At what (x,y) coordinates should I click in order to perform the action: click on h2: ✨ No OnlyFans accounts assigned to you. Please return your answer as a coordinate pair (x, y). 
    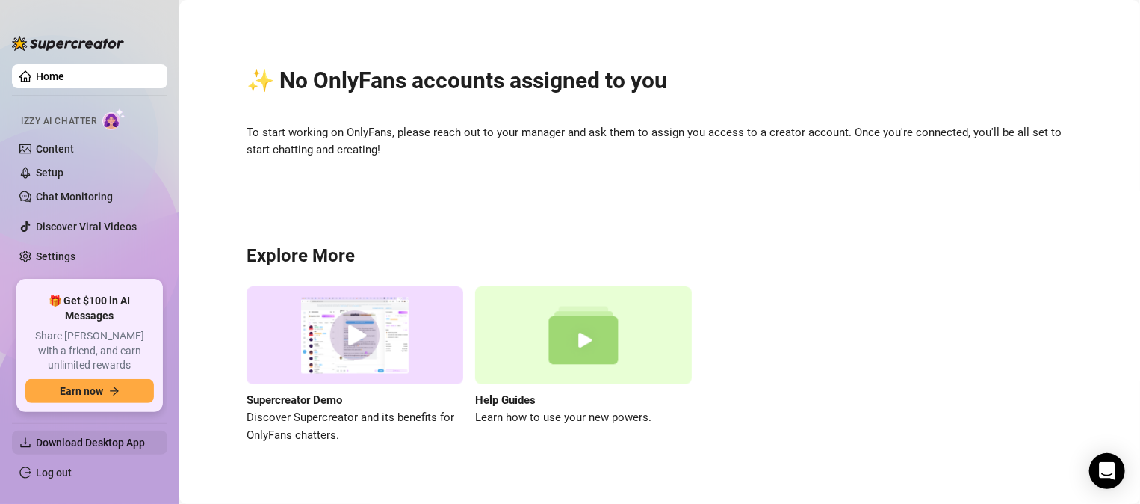
    Looking at the image, I should click on (660, 81).